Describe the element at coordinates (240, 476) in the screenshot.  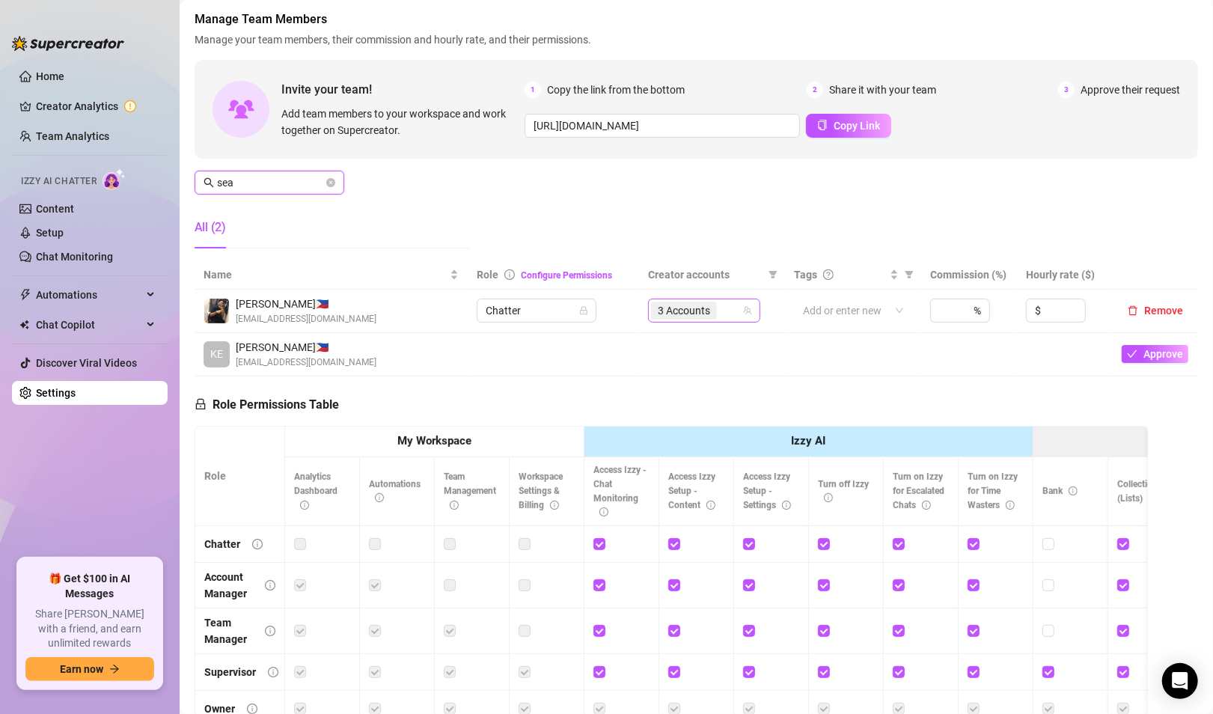
I see `th: Role` at that location.